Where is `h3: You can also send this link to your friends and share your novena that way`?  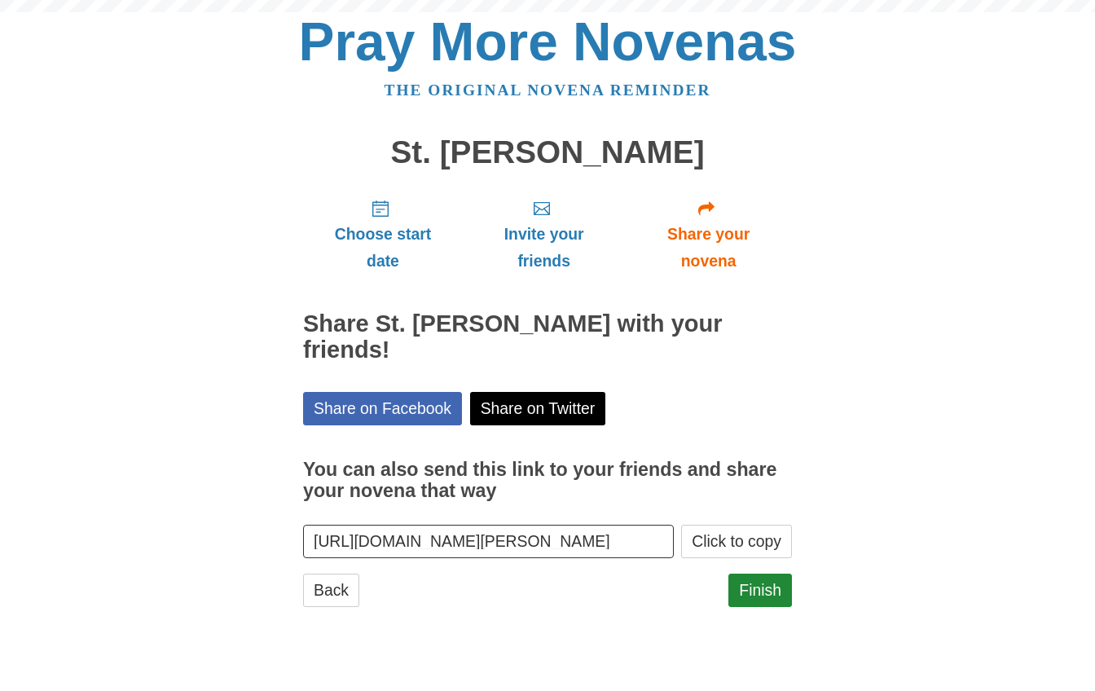 h3: You can also send this link to your friends and share your novena that way is located at coordinates (548, 480).